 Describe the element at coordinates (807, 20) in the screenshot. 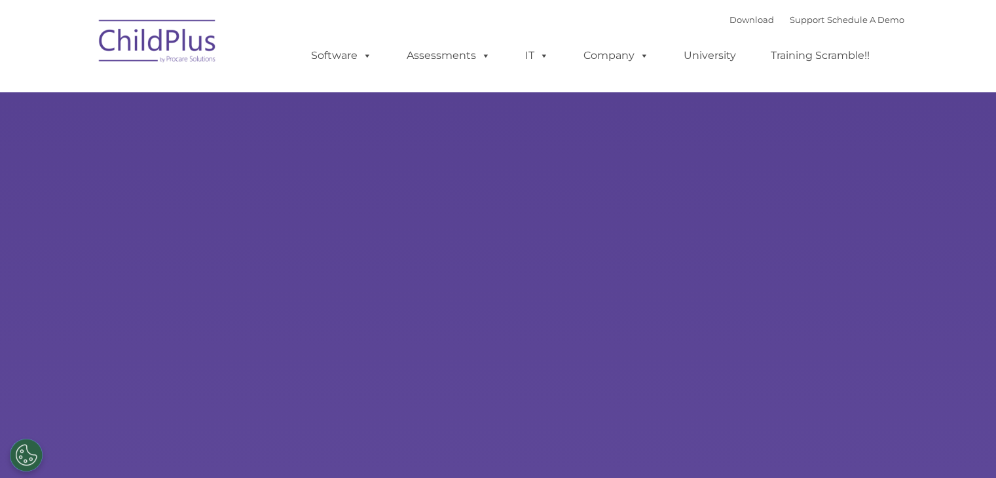

I see `a: Support` at that location.